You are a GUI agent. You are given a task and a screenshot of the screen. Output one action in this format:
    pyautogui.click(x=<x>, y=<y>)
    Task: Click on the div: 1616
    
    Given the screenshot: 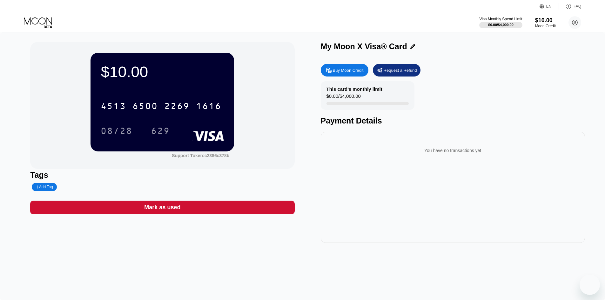 What is the action you would take?
    pyautogui.click(x=209, y=107)
    